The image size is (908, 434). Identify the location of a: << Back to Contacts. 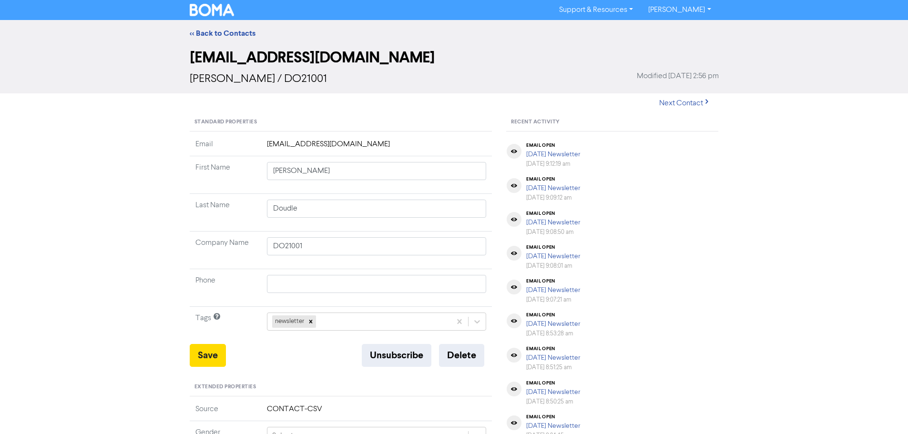
(223, 33).